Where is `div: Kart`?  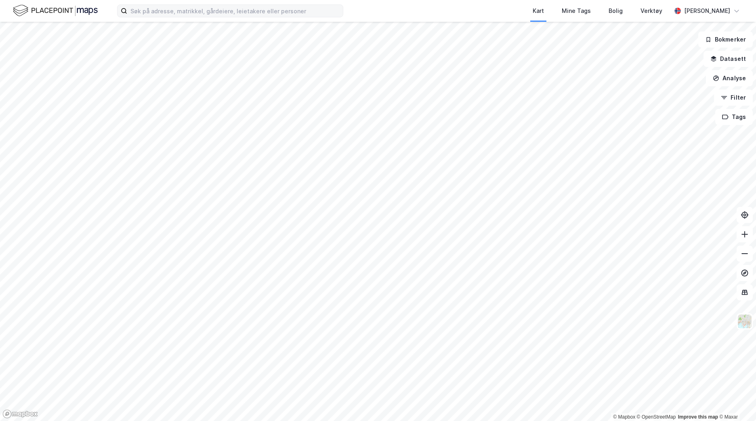
div: Kart is located at coordinates (538, 11).